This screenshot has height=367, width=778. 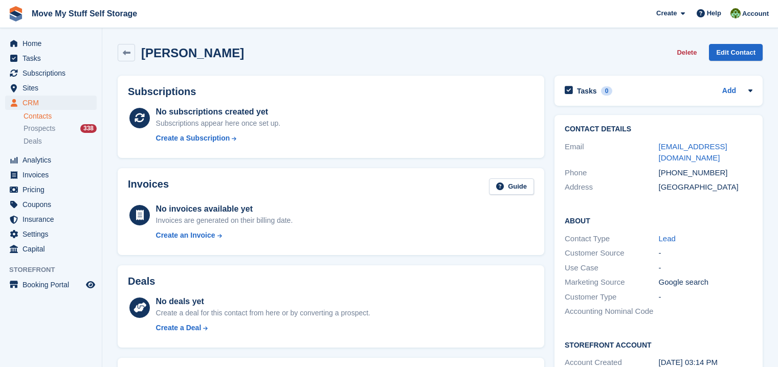 What do you see at coordinates (60, 141) in the screenshot?
I see `a: Deals` at bounding box center [60, 141].